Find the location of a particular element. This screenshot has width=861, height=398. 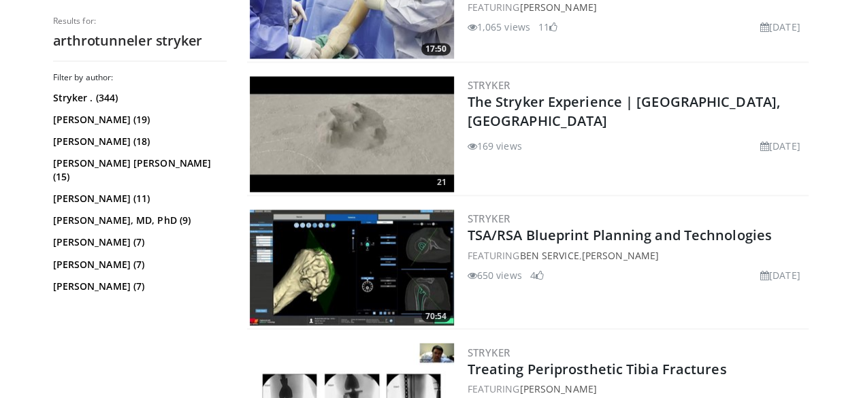

li: 1,065 views is located at coordinates (499, 27).